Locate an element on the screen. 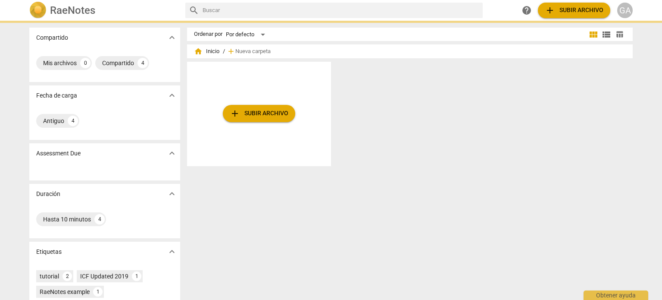 The image size is (662, 300). div: Mis archivos is located at coordinates (60, 63).